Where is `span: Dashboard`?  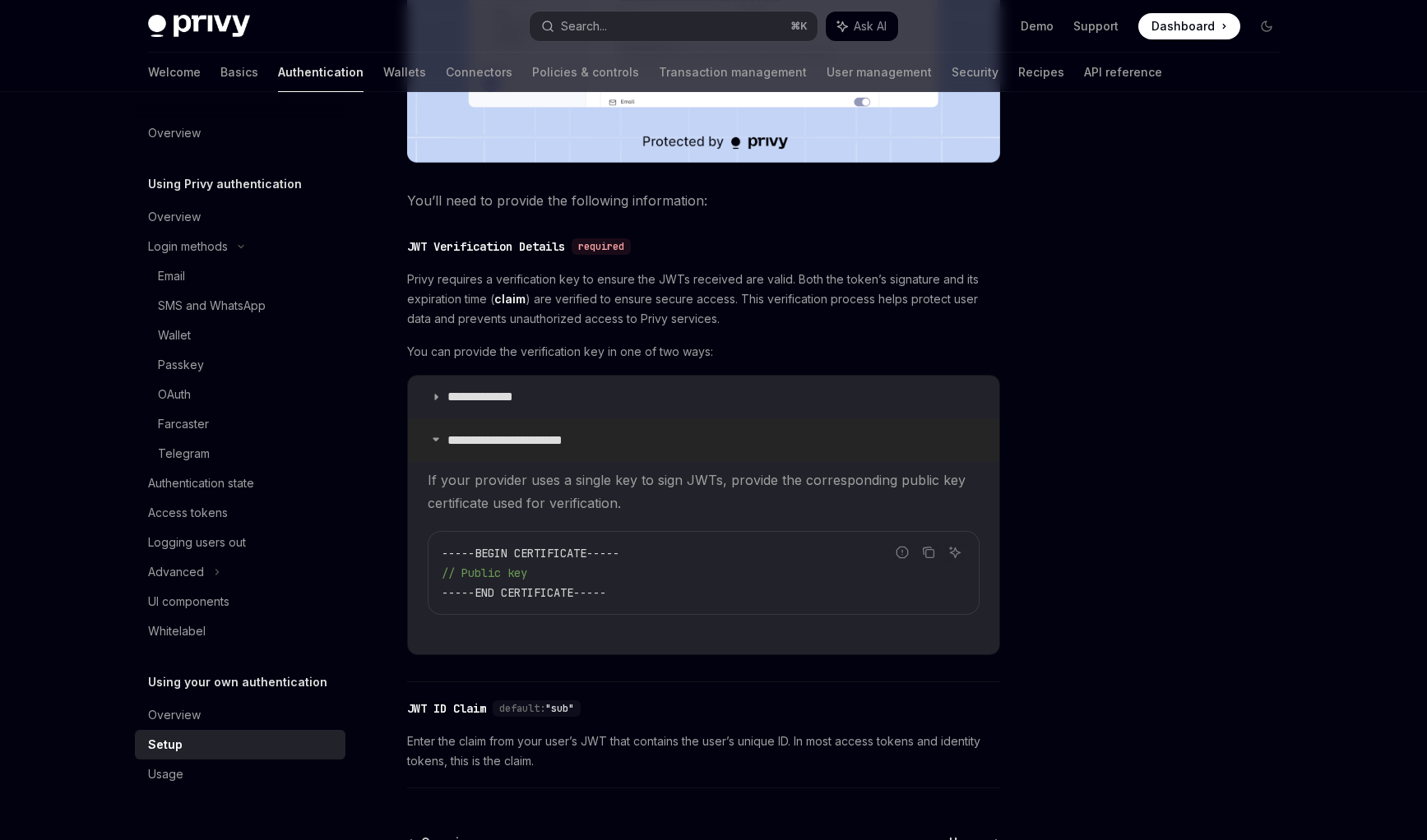 span: Dashboard is located at coordinates (1183, 27).